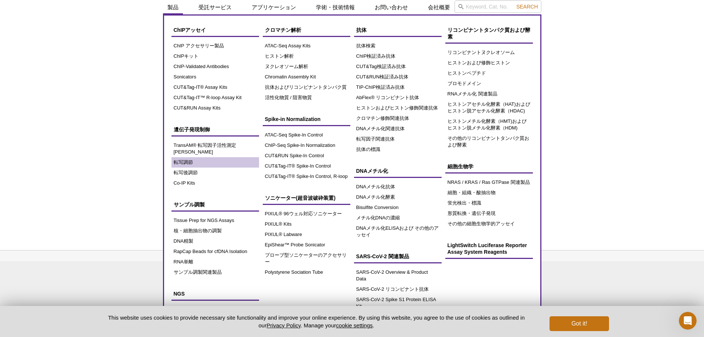  I want to click on a: RNA単離, so click(215, 262).